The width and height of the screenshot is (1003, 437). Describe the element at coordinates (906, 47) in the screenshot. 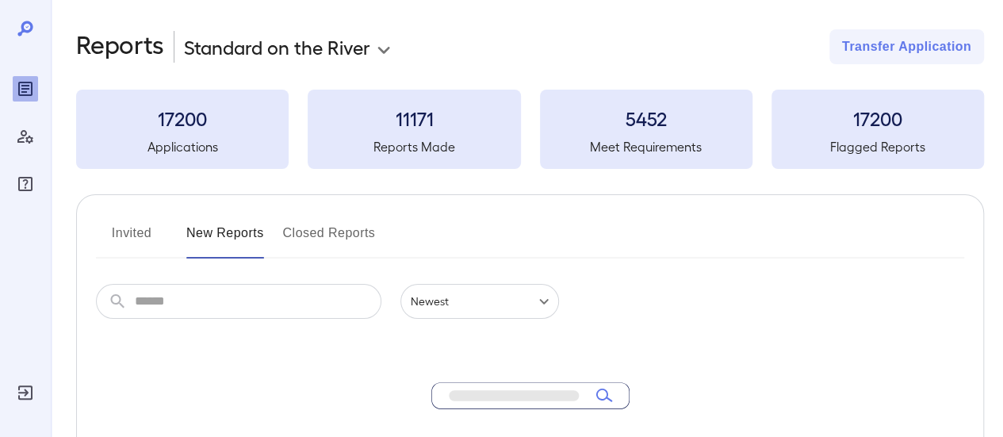

I see `button: Transfer Application` at that location.